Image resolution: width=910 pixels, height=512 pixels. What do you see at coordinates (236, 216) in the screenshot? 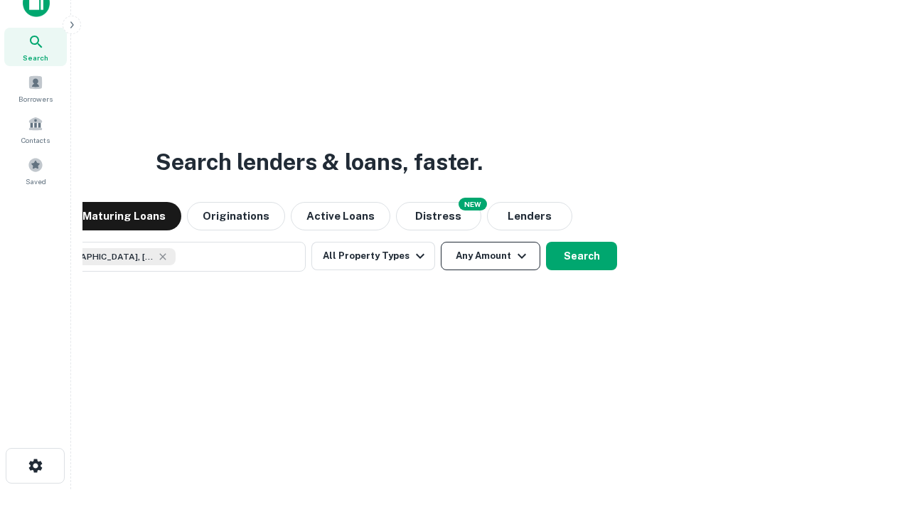
I see `button: Originations` at bounding box center [236, 216].